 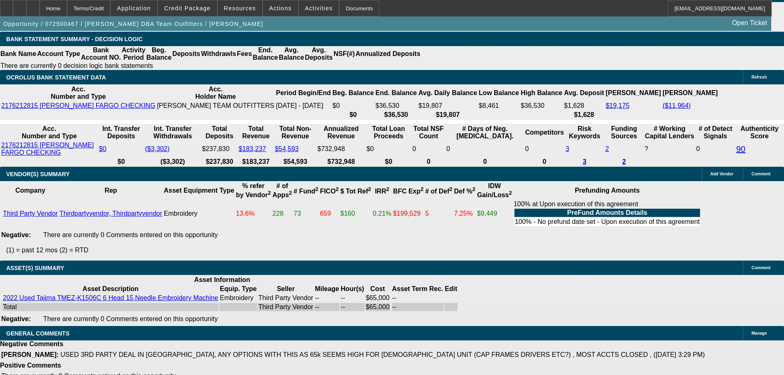 What do you see at coordinates (395, 250) in the screenshot?
I see `p: (1) = past 12 mos (2) = RTD` at bounding box center [395, 250].